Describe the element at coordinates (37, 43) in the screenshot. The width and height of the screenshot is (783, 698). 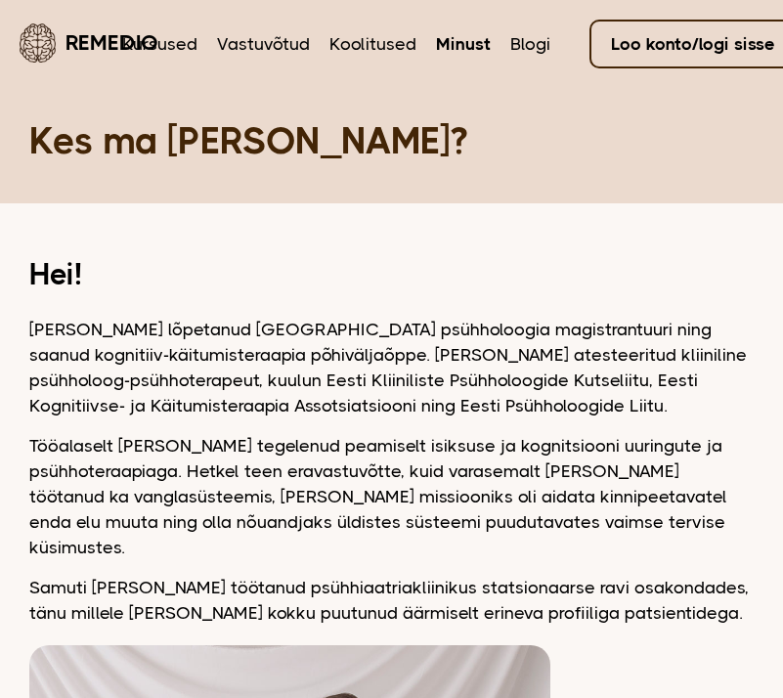
I see `img: Remedio logo` at that location.